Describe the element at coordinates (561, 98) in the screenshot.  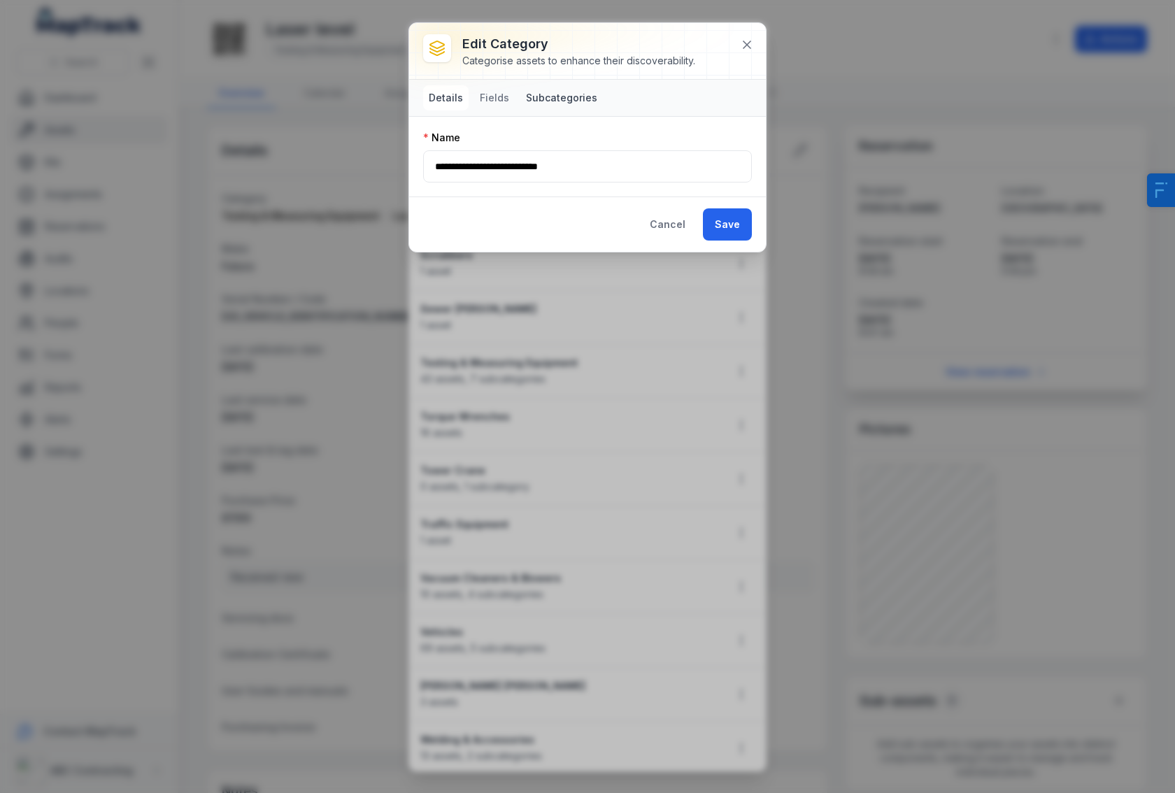
I see `button: Subcategories` at that location.